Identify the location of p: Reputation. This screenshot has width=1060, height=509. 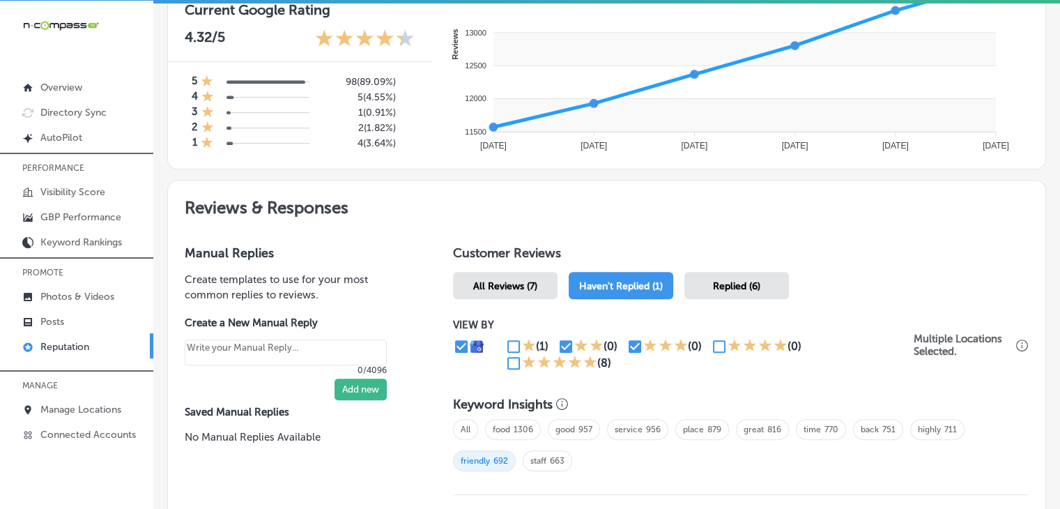
(65, 346).